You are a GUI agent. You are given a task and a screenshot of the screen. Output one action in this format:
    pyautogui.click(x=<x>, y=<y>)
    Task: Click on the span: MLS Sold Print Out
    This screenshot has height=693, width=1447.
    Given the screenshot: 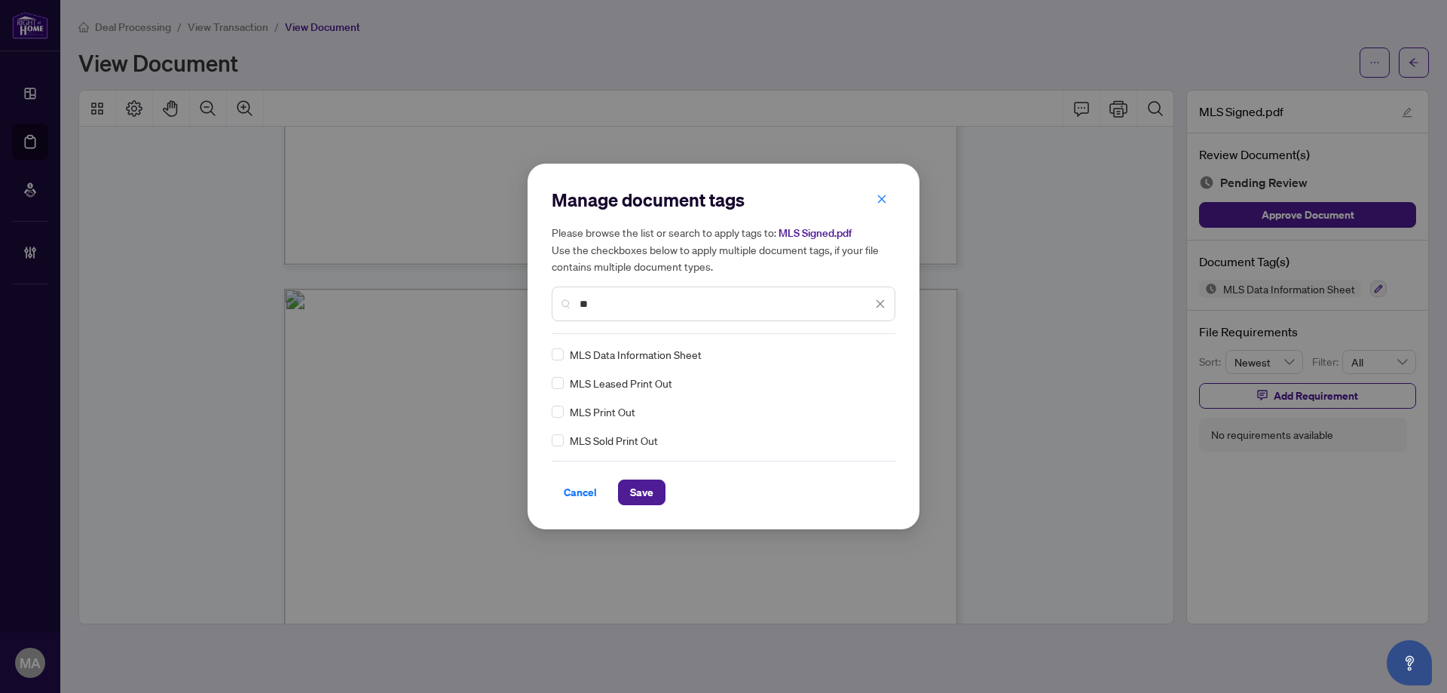 What is the action you would take?
    pyautogui.click(x=613, y=440)
    